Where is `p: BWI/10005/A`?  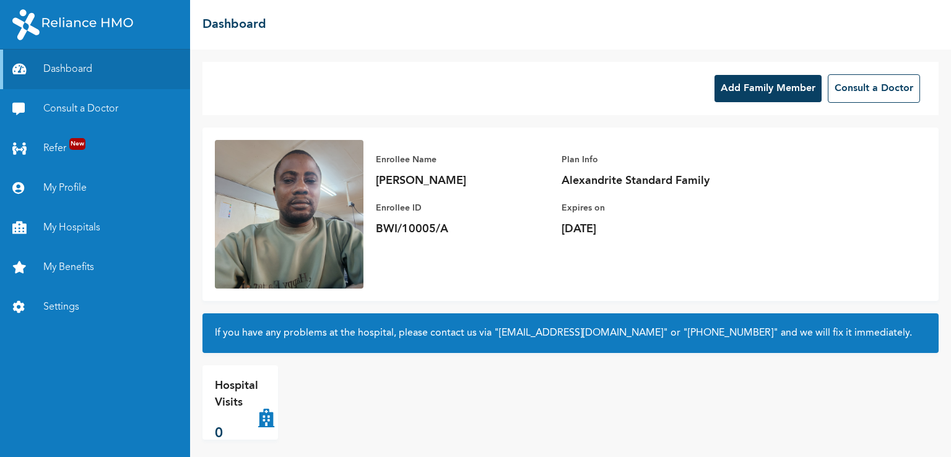 p: BWI/10005/A is located at coordinates (463, 229).